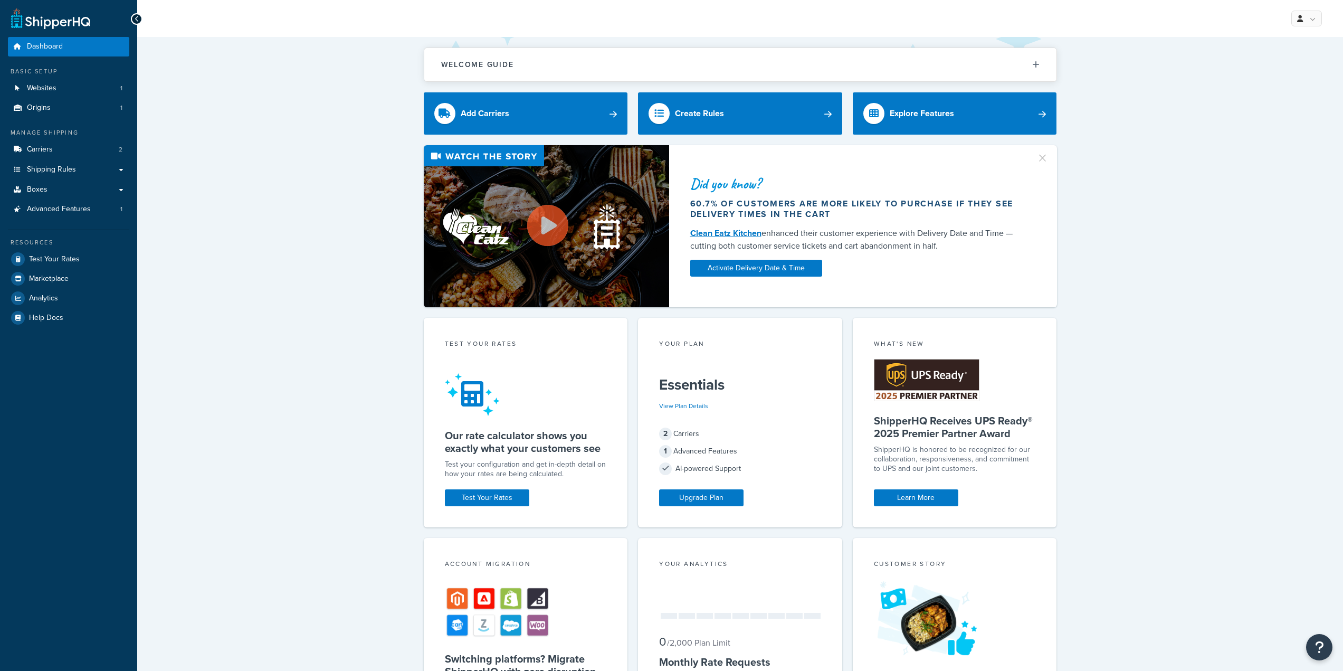  Describe the element at coordinates (740, 113) in the screenshot. I see `a: Create Rules` at that location.